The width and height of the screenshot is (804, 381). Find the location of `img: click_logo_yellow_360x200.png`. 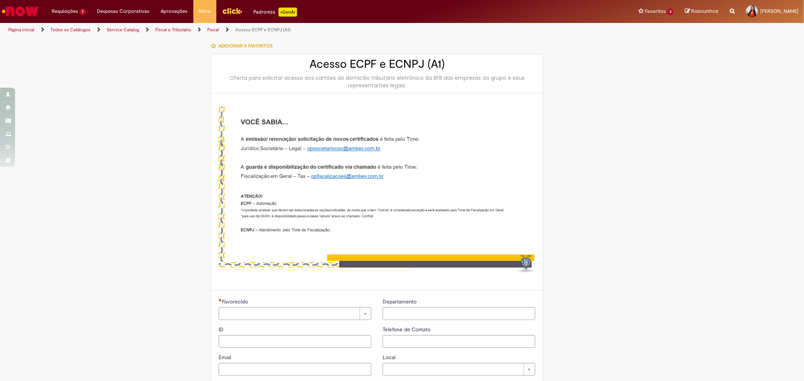

img: click_logo_yellow_360x200.png is located at coordinates (232, 11).